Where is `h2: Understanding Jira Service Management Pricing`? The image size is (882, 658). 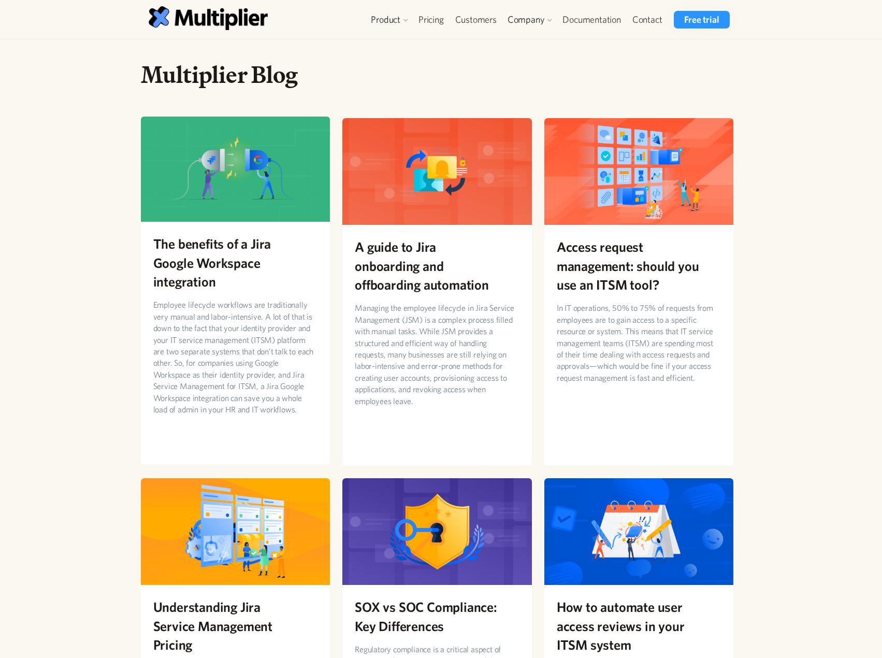
h2: Understanding Jira Service Management Pricing is located at coordinates (236, 625).